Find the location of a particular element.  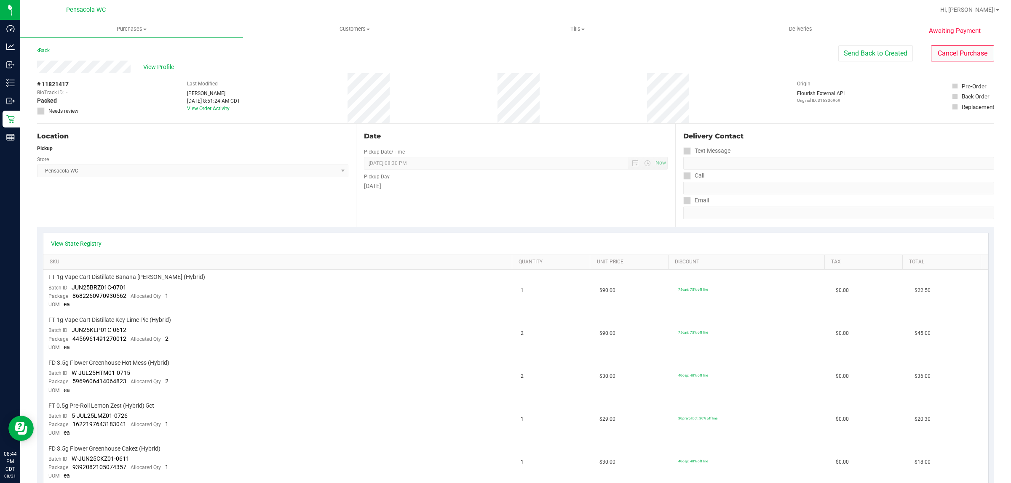

span: FT 1g Vape Cart Distillate Key Lime Pie (Hybrid) is located at coordinates (109, 320).